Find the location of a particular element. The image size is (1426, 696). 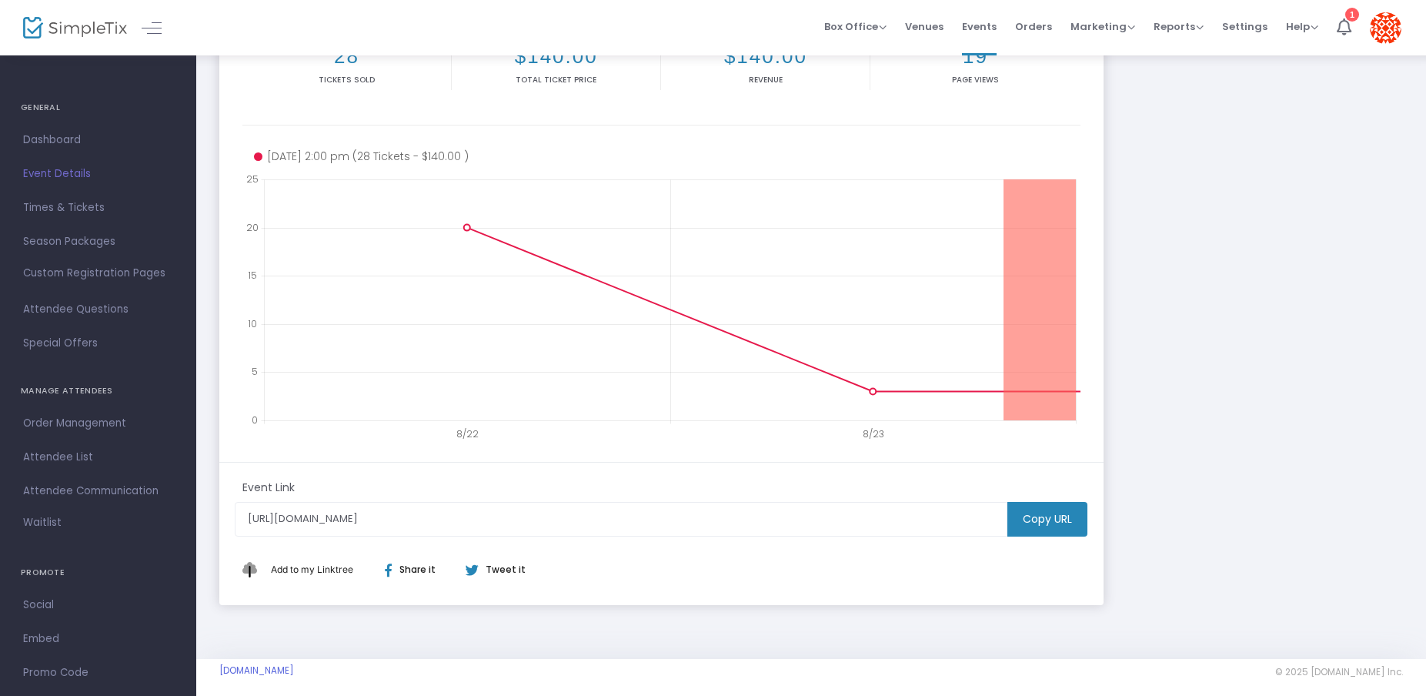

span: Settings is located at coordinates (1244, 26).